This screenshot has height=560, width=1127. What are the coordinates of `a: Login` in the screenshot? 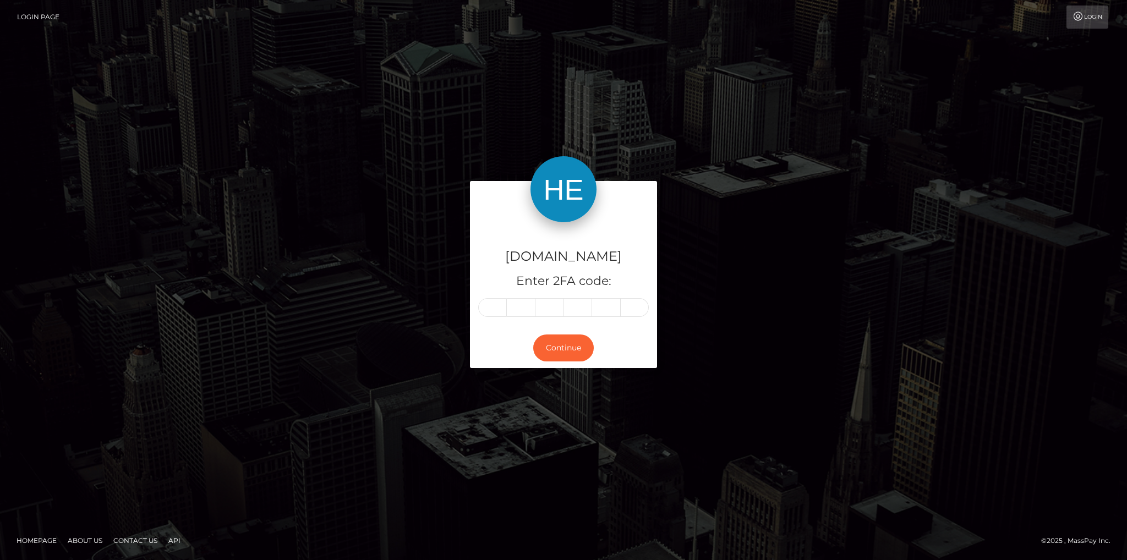 It's located at (1087, 17).